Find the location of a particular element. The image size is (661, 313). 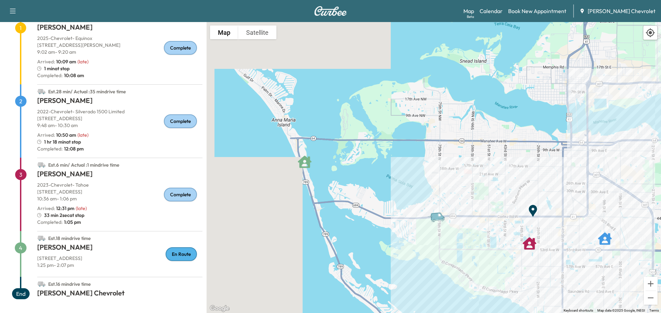

button: Show satellite imagery is located at coordinates (257, 32).